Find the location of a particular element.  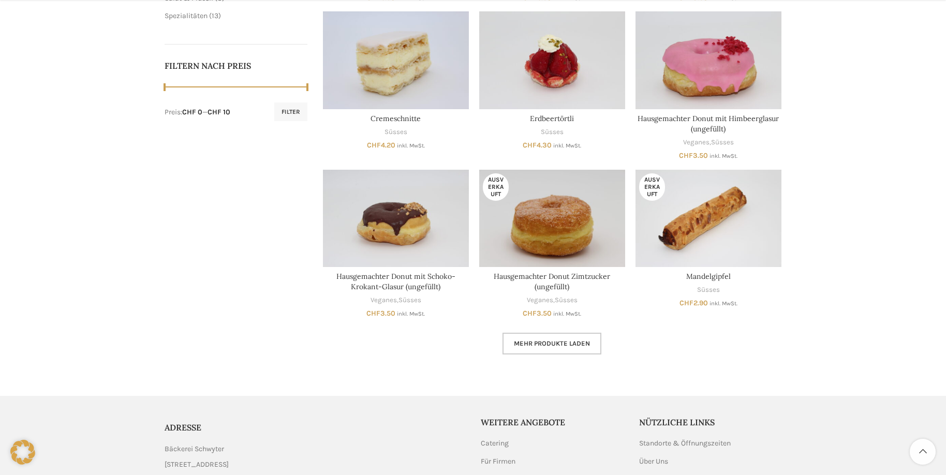

bdi: 4.30 is located at coordinates (537, 145).